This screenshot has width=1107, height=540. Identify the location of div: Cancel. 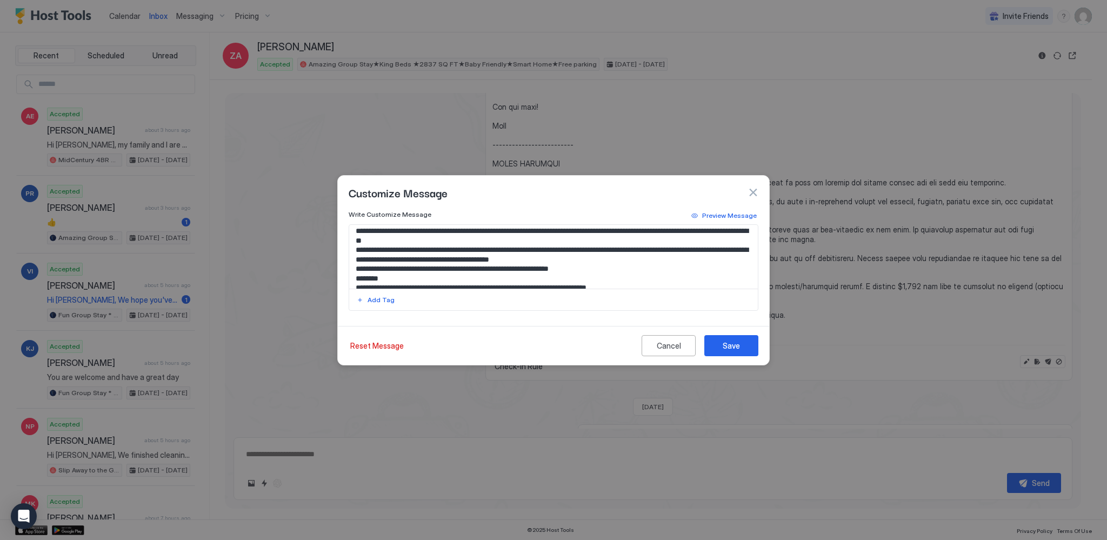
(669, 345).